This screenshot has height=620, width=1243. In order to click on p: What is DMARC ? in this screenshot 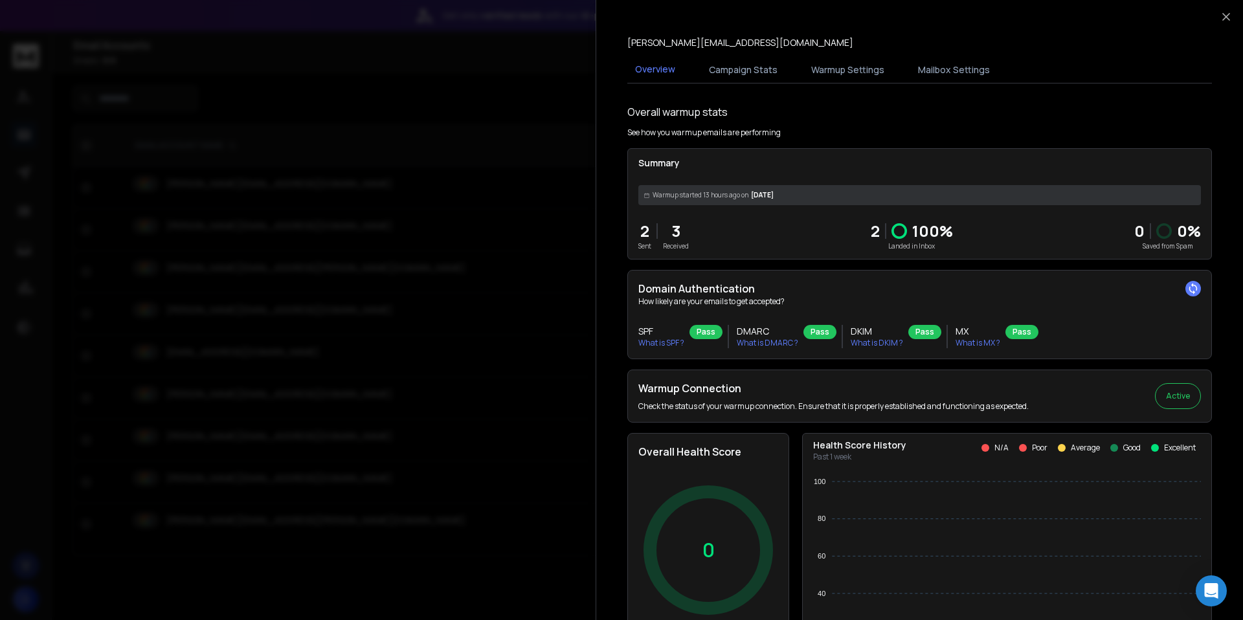, I will do `click(767, 343)`.